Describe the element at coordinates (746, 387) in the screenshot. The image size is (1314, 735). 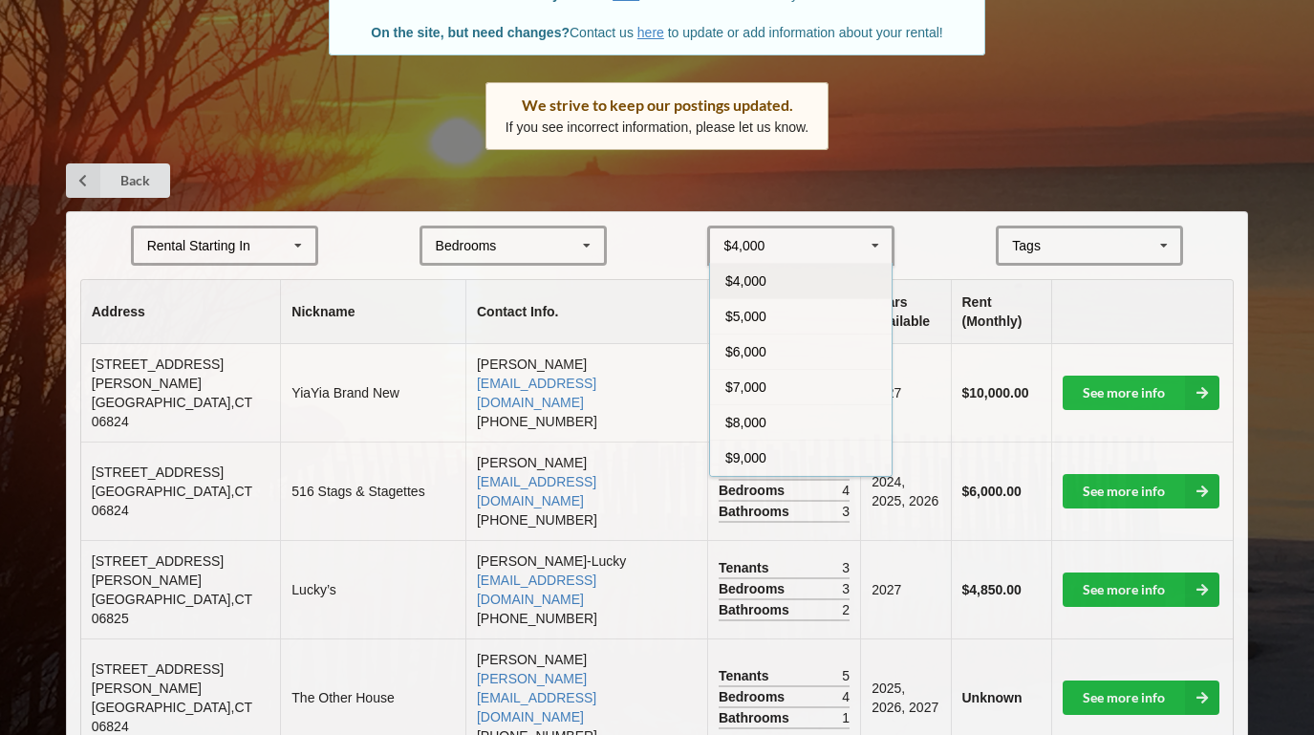
I see `span: $7,000` at that location.